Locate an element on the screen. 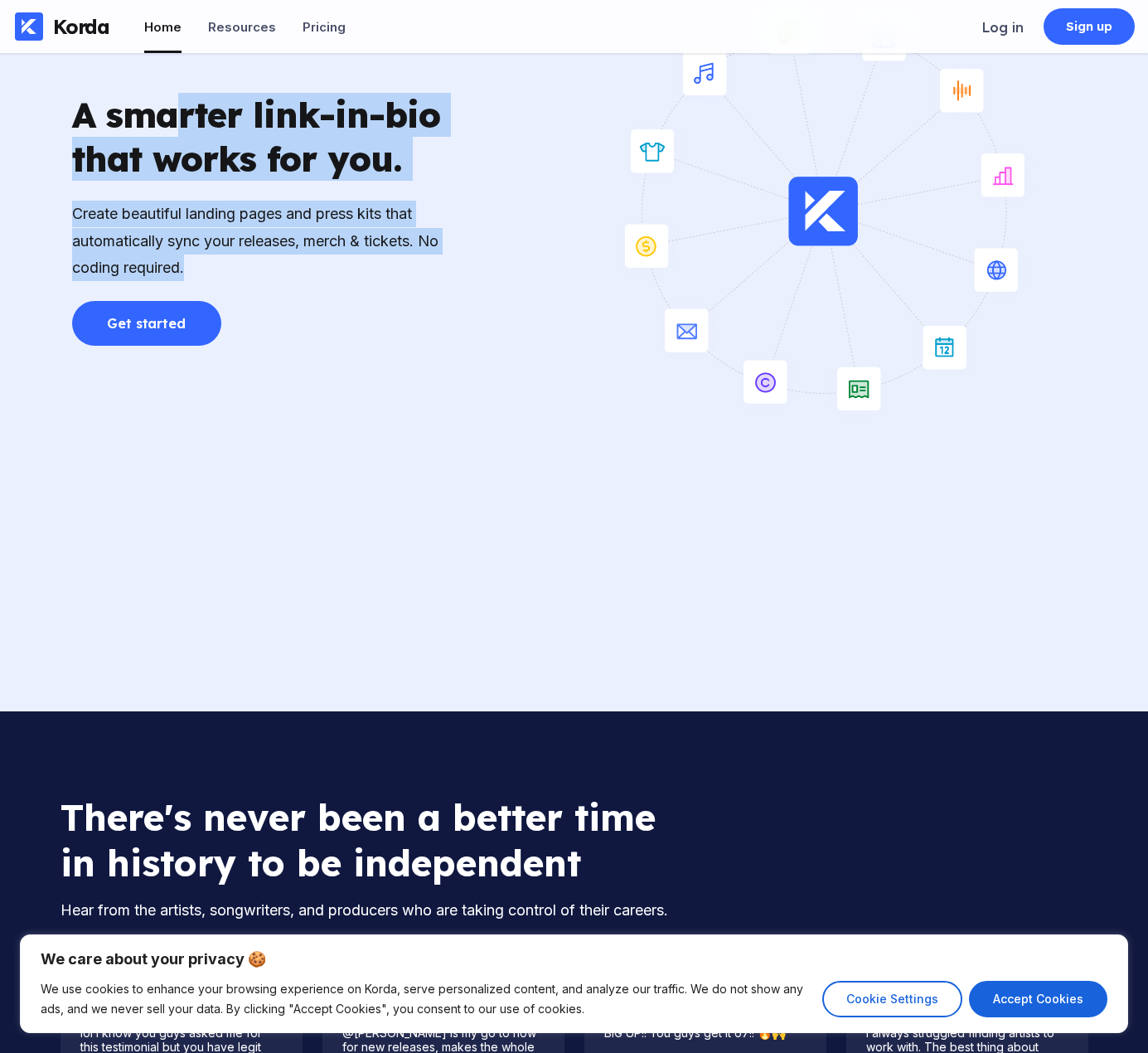  div: Sign up is located at coordinates (1089, 27).